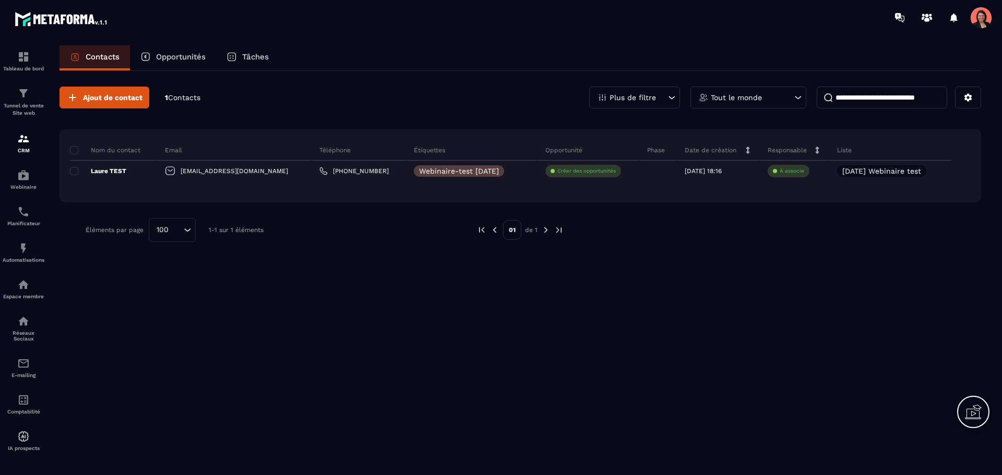  What do you see at coordinates (23, 328) in the screenshot?
I see `a: social-networksocial-networkRéseaux Sociaux` at bounding box center [23, 328].